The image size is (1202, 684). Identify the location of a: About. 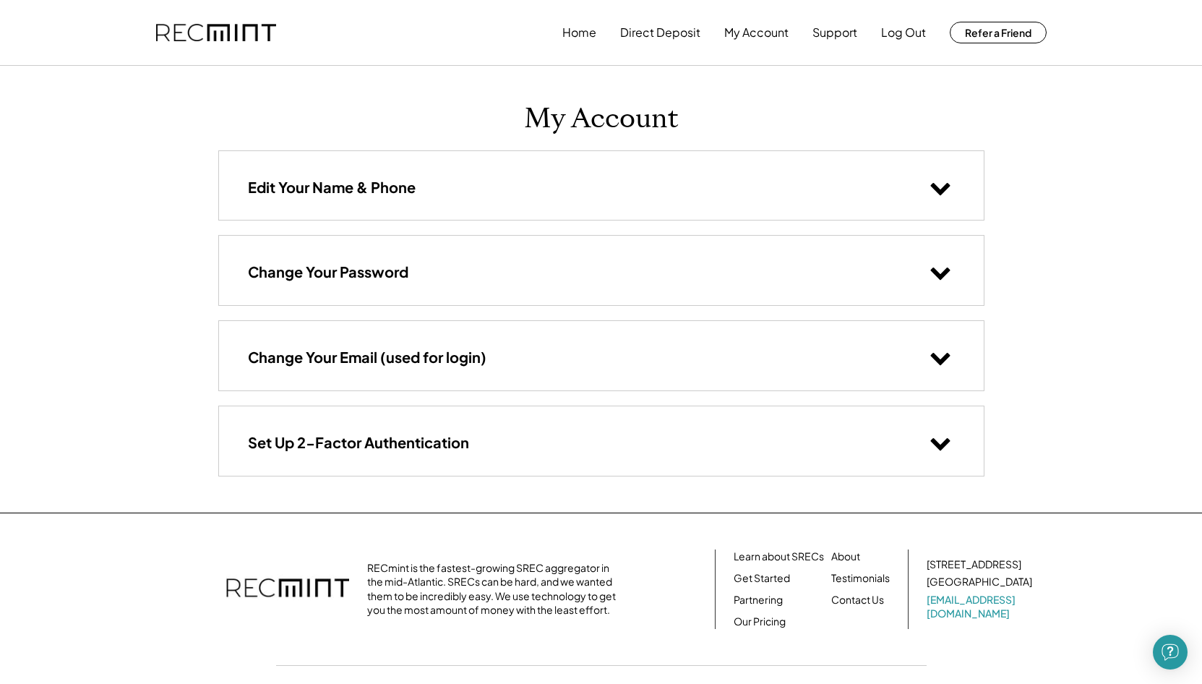
(846, 557).